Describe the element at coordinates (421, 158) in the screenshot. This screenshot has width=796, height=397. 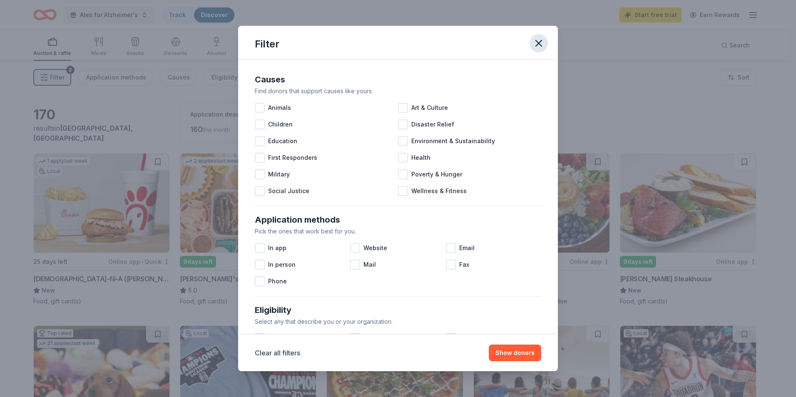
I see `span: Health` at that location.